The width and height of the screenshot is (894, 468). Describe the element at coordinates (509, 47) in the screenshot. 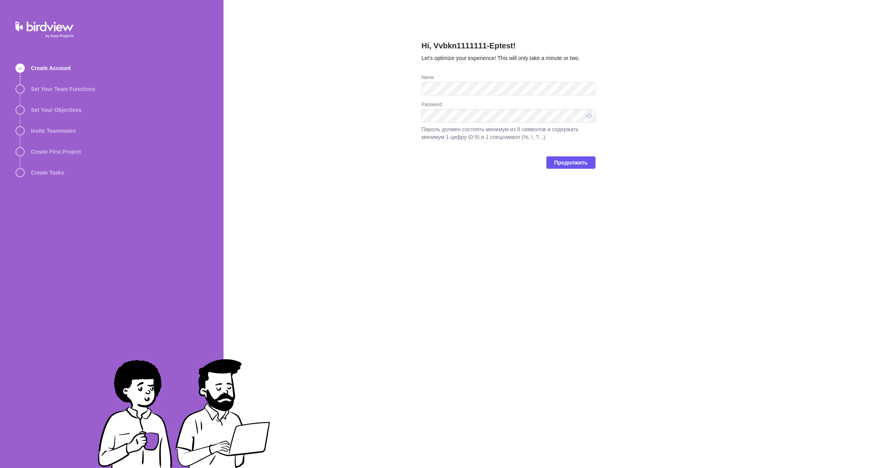

I see `h2: Hi, Vvbkn1111111-Eptest!` at that location.